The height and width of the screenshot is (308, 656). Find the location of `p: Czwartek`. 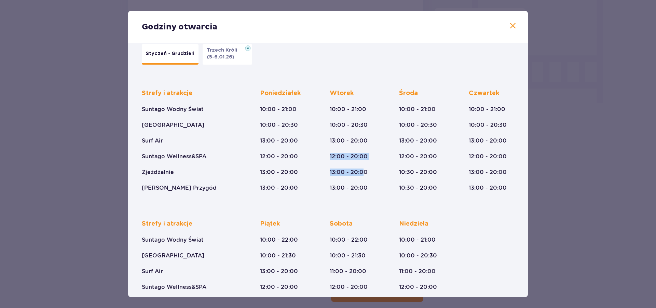

p: Czwartek is located at coordinates (484, 93).